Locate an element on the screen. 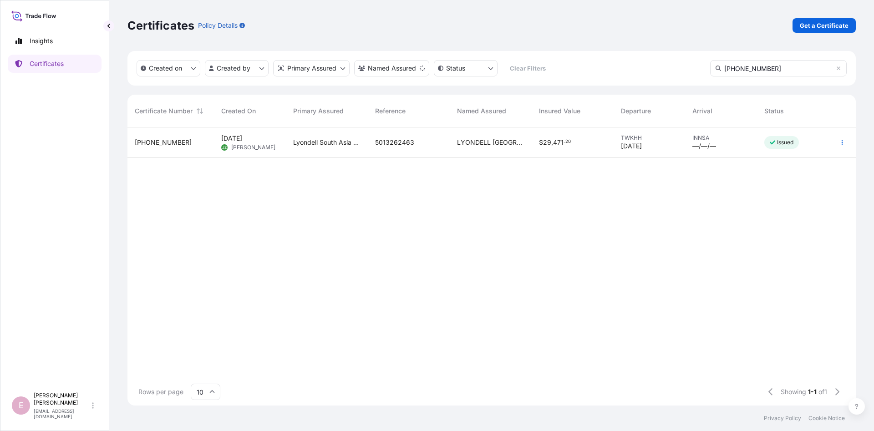 This screenshot has width=874, height=431. span: Arrival is located at coordinates (703, 111).